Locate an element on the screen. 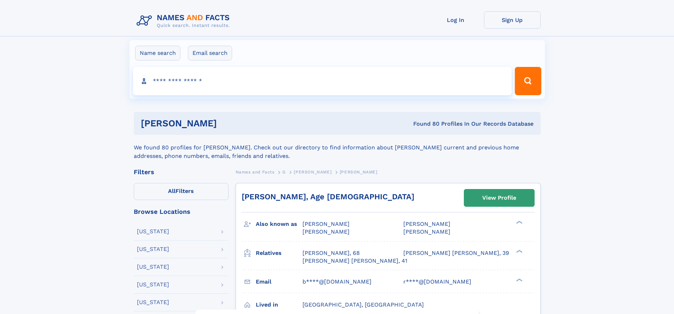  div: Browse Locations is located at coordinates (181, 211).